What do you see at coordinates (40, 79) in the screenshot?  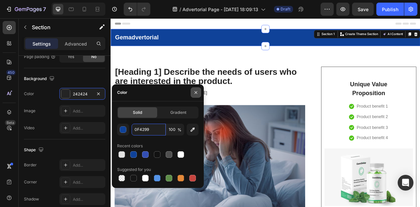 I see `div: Background` at bounding box center [40, 79].